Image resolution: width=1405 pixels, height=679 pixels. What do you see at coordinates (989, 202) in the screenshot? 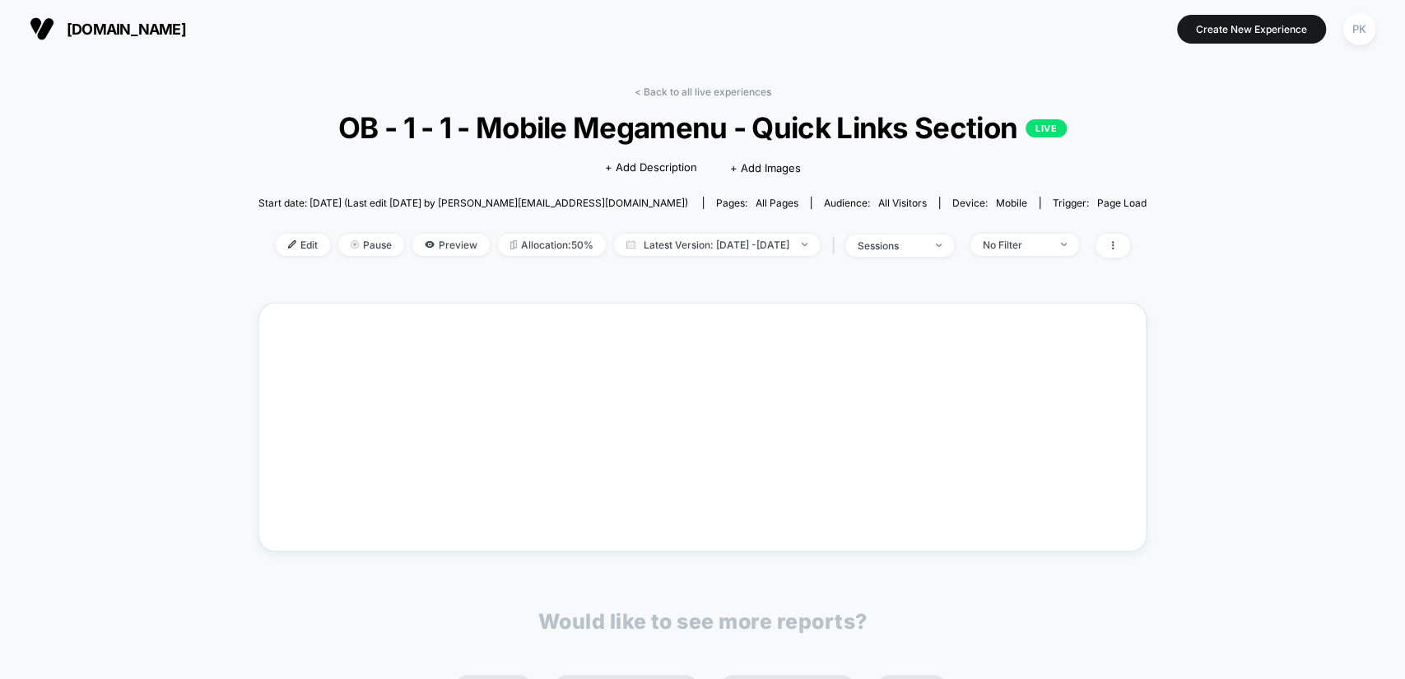
I see `span: Device:` at bounding box center [989, 202].